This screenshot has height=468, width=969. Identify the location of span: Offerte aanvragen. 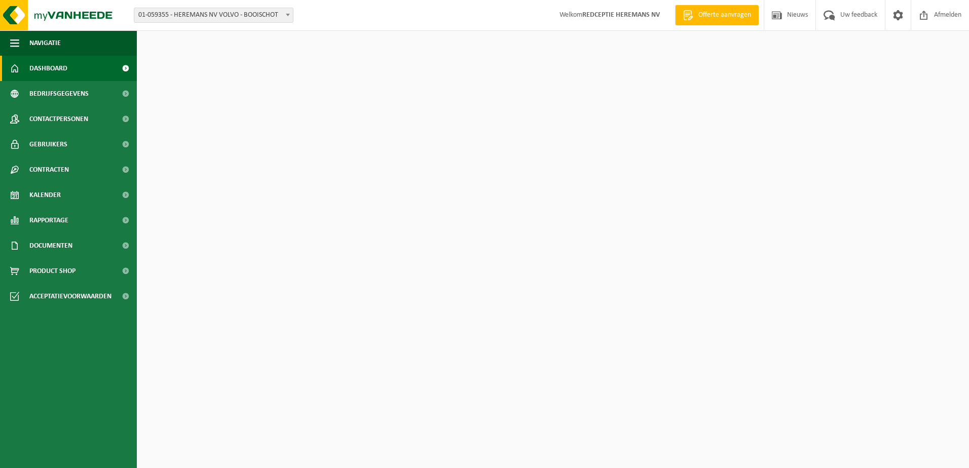
(724, 15).